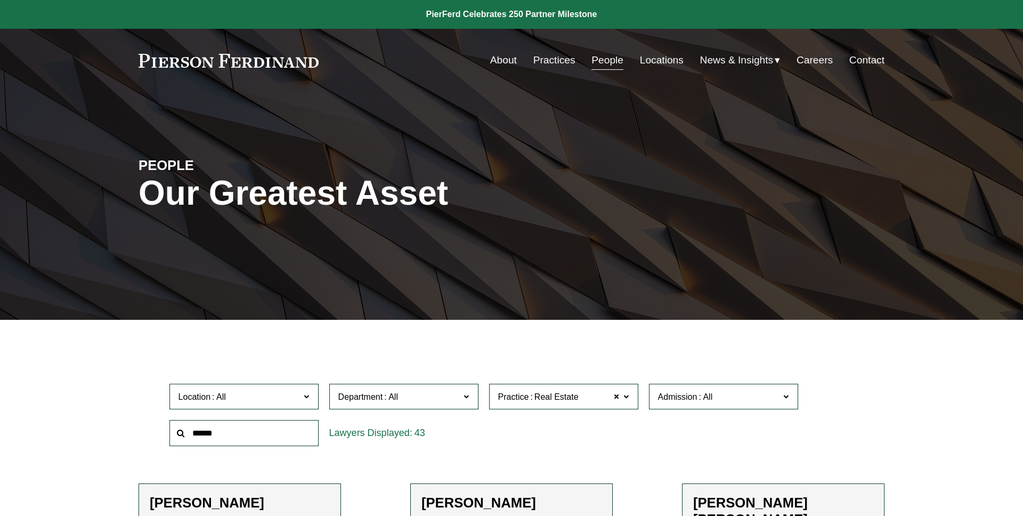 The height and width of the screenshot is (516, 1023). I want to click on h4: PEOPLE, so click(232, 165).